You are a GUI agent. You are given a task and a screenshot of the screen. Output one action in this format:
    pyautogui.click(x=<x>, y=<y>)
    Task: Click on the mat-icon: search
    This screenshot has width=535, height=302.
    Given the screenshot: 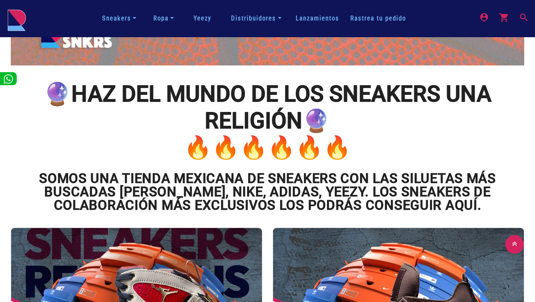 What is the action you would take?
    pyautogui.click(x=524, y=17)
    